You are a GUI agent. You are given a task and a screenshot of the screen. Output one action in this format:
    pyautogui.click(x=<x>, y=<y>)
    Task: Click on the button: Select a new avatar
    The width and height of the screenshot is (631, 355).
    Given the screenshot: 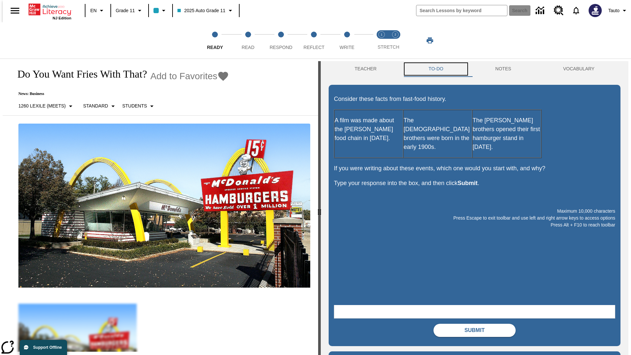 What is the action you would take?
    pyautogui.click(x=595, y=11)
    